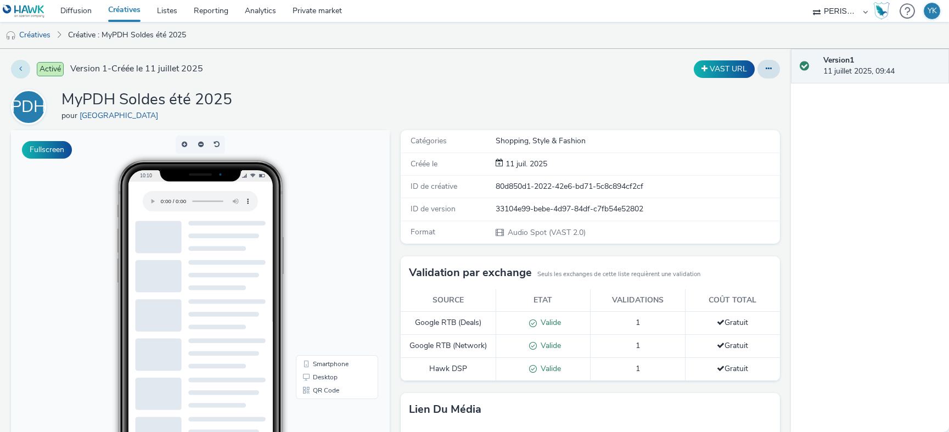  I want to click on span: Smartphone, so click(320, 234).